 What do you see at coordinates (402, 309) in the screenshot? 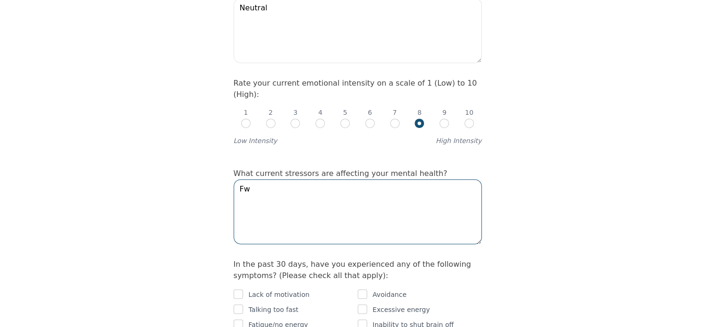
I see `p: Excessive energy` at bounding box center [402, 309].